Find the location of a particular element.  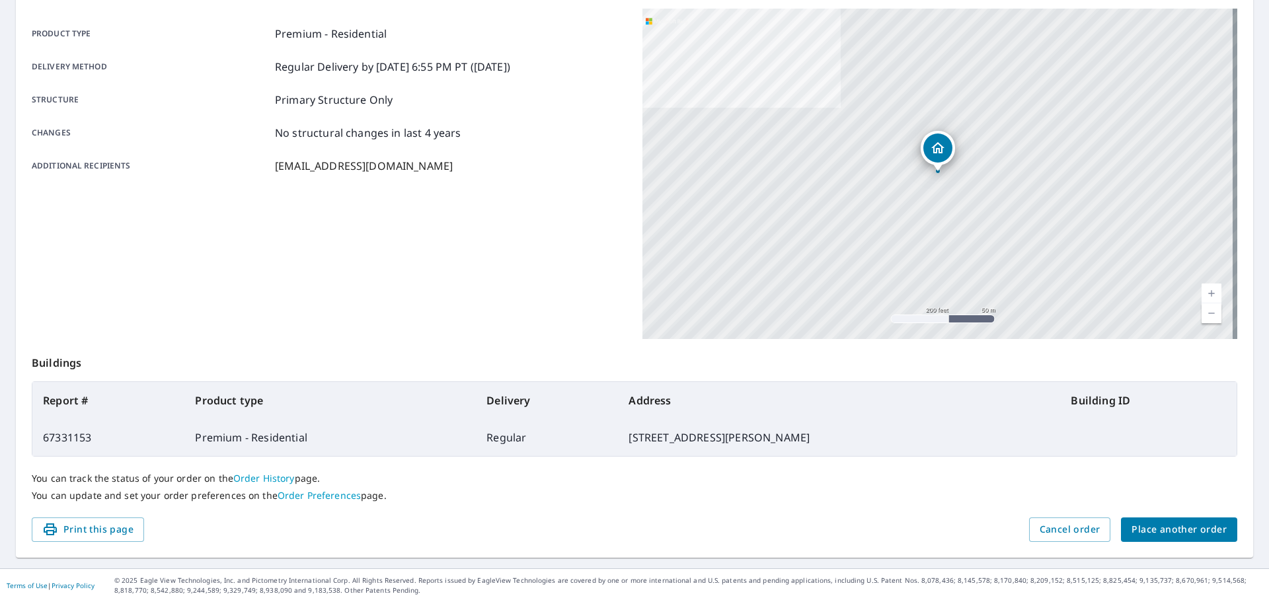

p: You can track the status of your order on the page. is located at coordinates (634, 478).